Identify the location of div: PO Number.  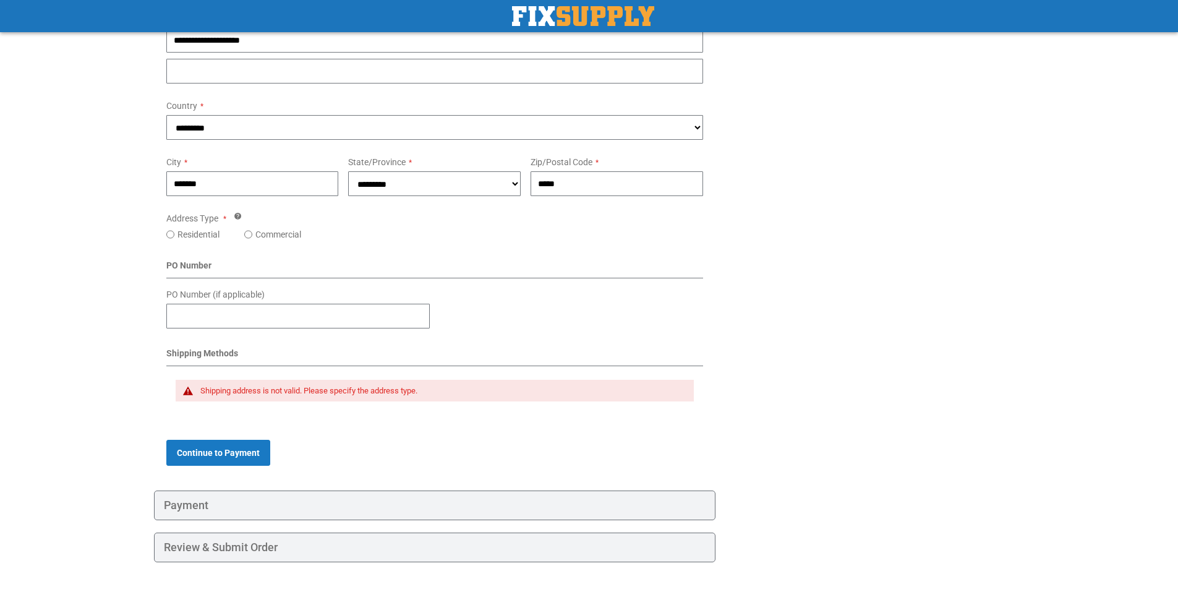
(435, 268).